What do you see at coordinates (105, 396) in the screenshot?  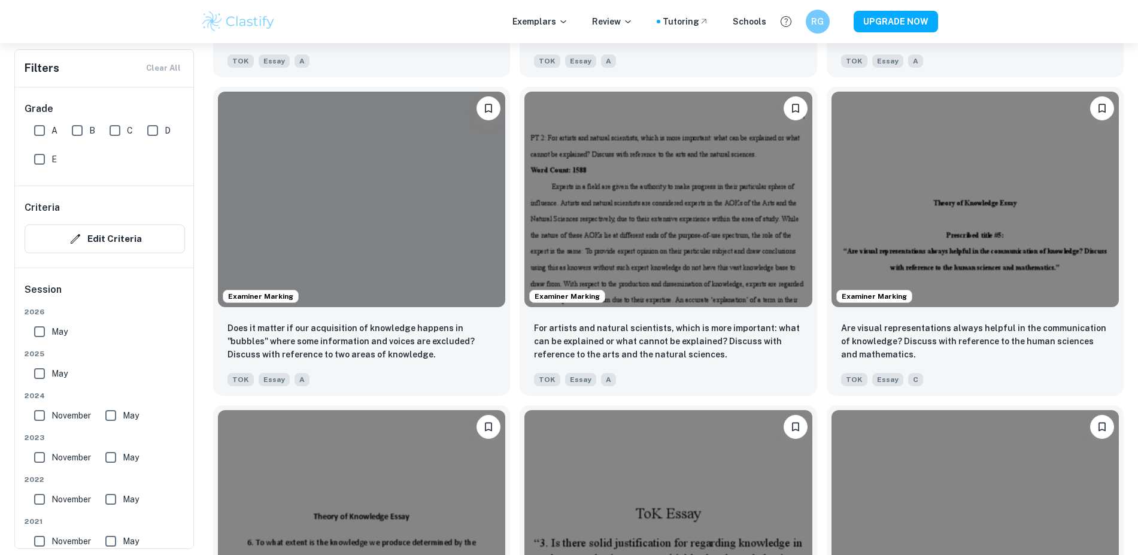 I see `span: 2024` at bounding box center [105, 396].